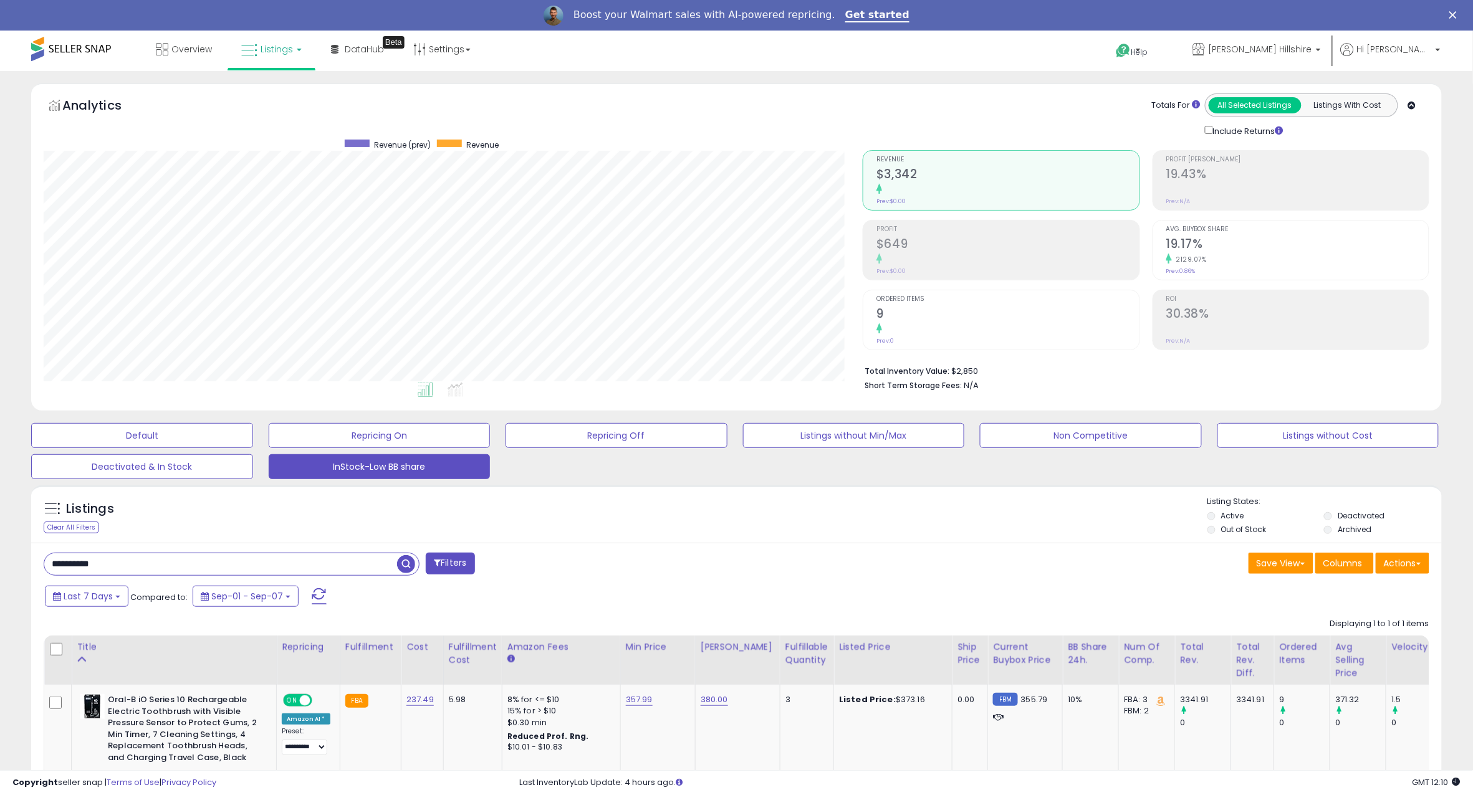 Image resolution: width=1473 pixels, height=795 pixels. Describe the element at coordinates (1436, 782) in the screenshot. I see `span: 2025-09-15 12:10 GMT` at that location.